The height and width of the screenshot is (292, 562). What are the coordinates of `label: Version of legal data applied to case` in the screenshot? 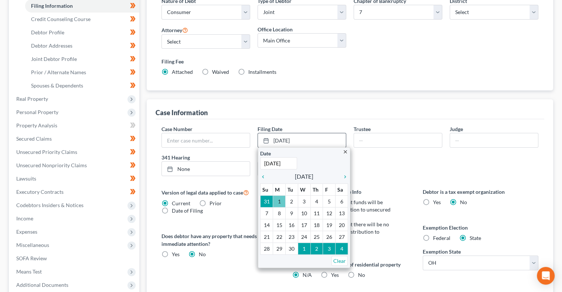 It's located at (219, 193).